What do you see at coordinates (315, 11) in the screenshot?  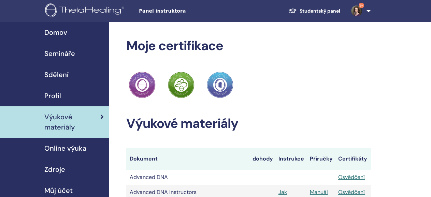 I see `a: Studentský panel` at bounding box center [315, 11].